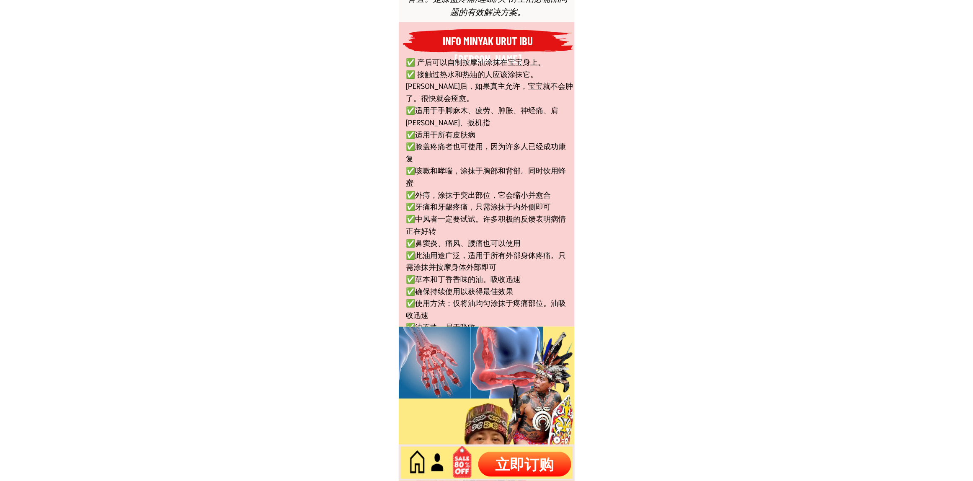  What do you see at coordinates (487, 194) in the screenshot?
I see `li: ✅外痔，涂抹于突出部位，它会缩小并愈合` at bounding box center [487, 194].